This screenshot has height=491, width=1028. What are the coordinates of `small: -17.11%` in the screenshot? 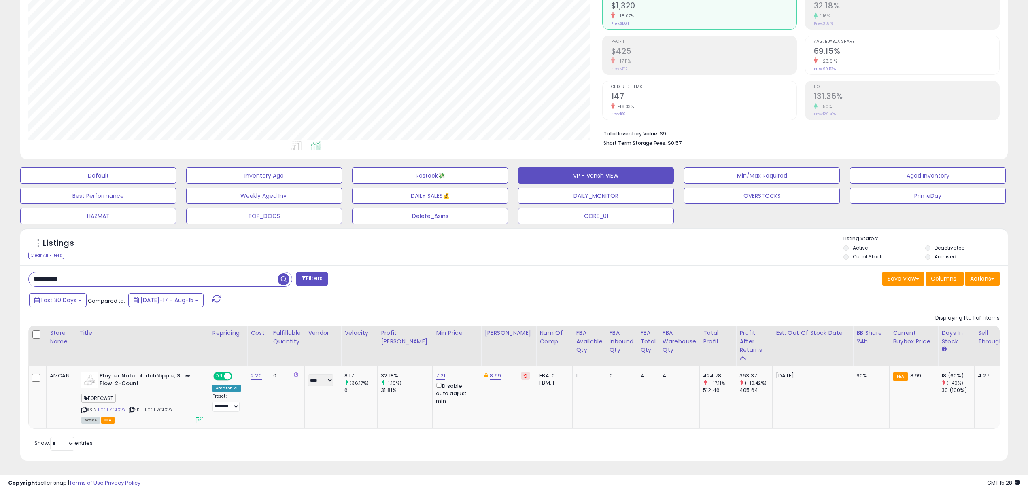 It's located at (623, 61).